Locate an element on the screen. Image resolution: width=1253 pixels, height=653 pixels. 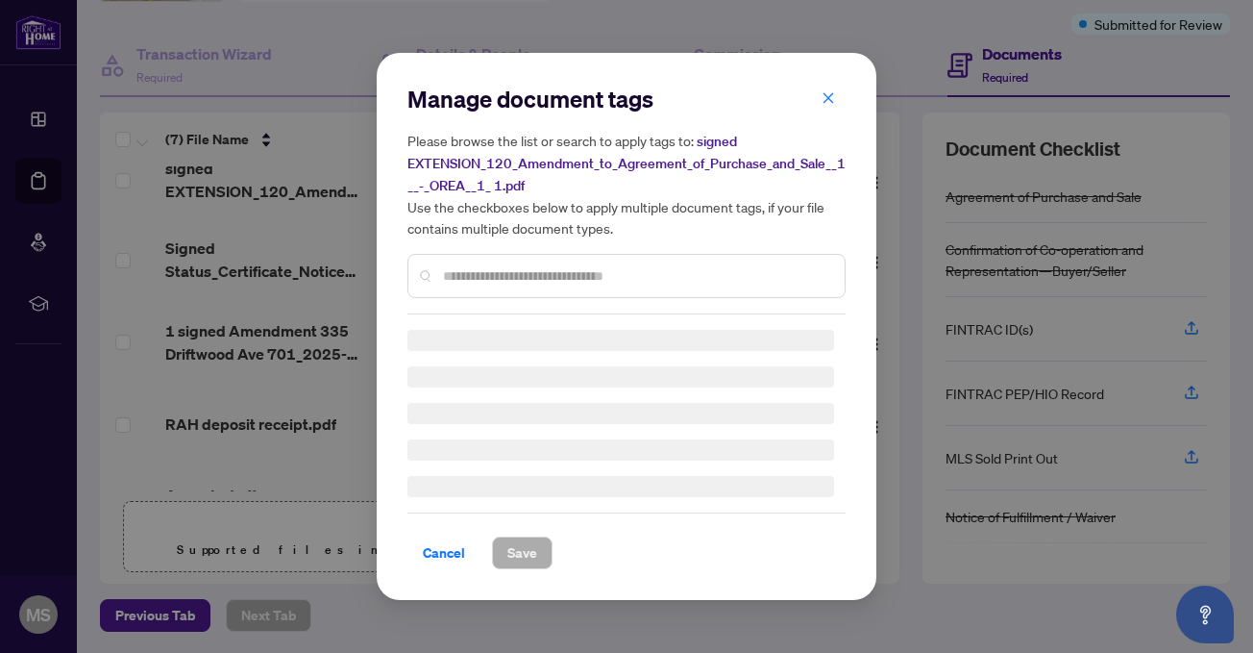
span: signed EXTENSION_120_Amendment_to_Agreement_of_Purchase_and_Sale__1__-_OREA__1_ 1.pdf is located at coordinates (627, 163).